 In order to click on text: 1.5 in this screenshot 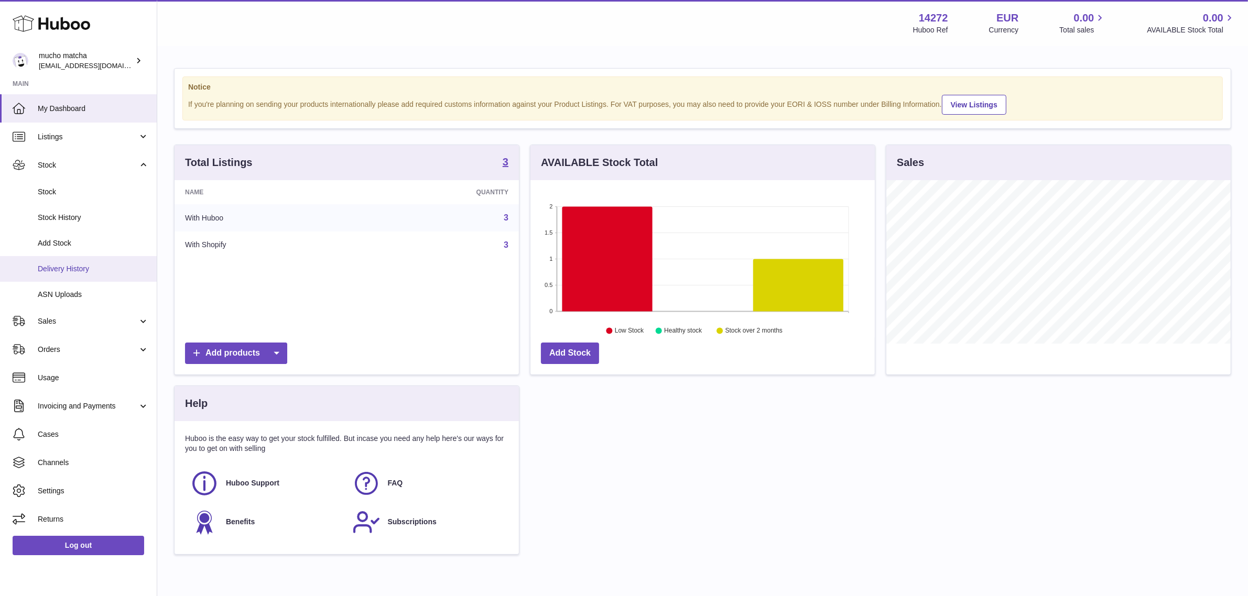, I will do `click(548, 233)`.